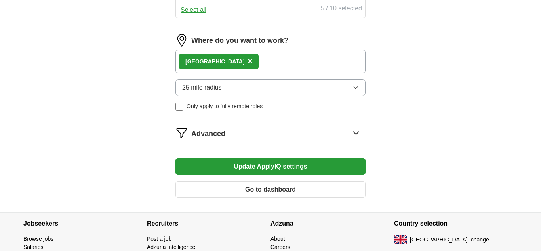  What do you see at coordinates (182, 133) in the screenshot?
I see `img: filter` at bounding box center [182, 133].